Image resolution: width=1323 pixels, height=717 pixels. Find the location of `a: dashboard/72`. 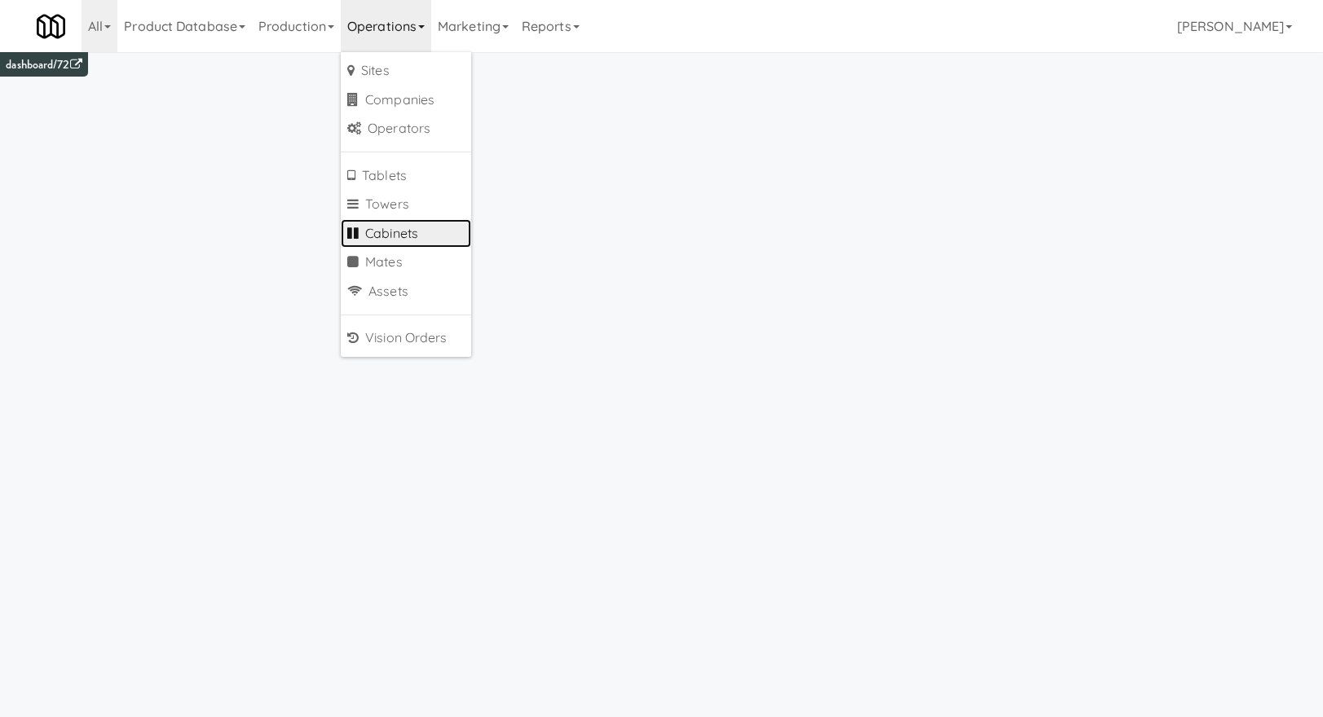

a: dashboard/72 is located at coordinates (43, 64).